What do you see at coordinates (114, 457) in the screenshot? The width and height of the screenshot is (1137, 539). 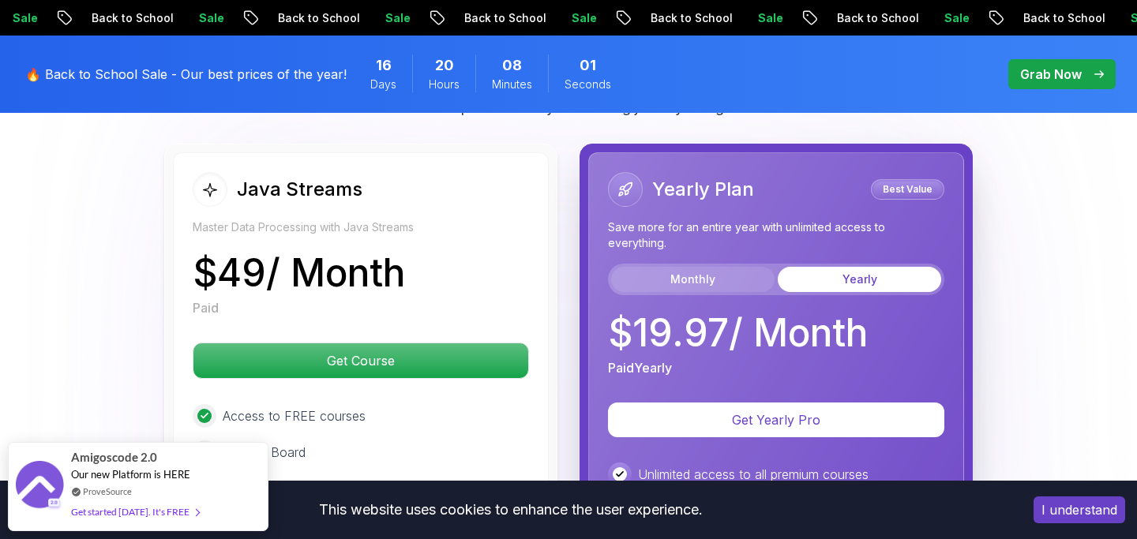 I see `span: Amigoscode 2.0` at bounding box center [114, 457].